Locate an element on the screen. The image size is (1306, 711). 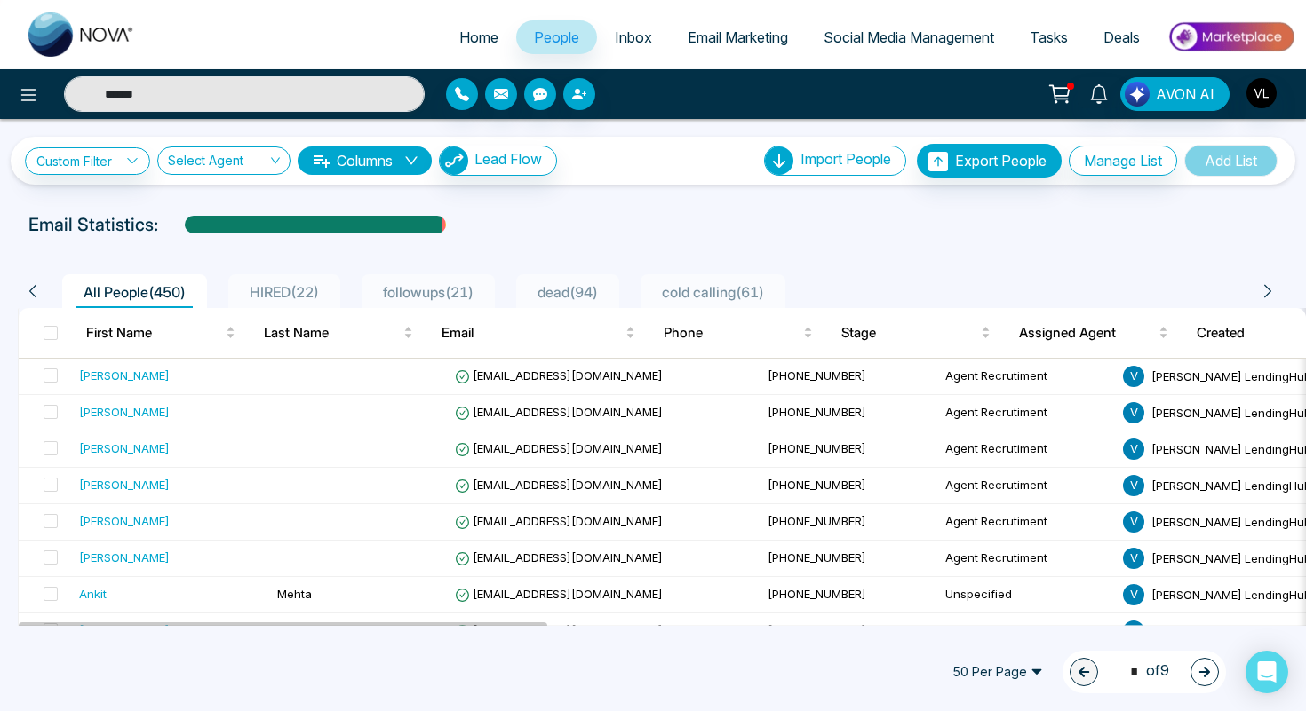
button: Export People is located at coordinates (989, 161).